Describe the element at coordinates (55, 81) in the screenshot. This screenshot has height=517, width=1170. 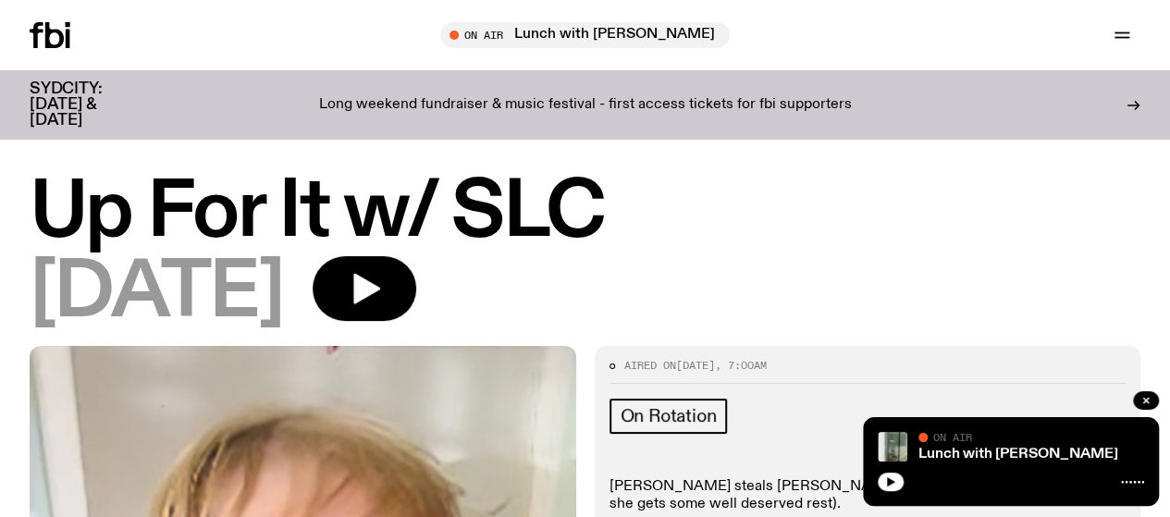
I see `a: Up For It` at that location.